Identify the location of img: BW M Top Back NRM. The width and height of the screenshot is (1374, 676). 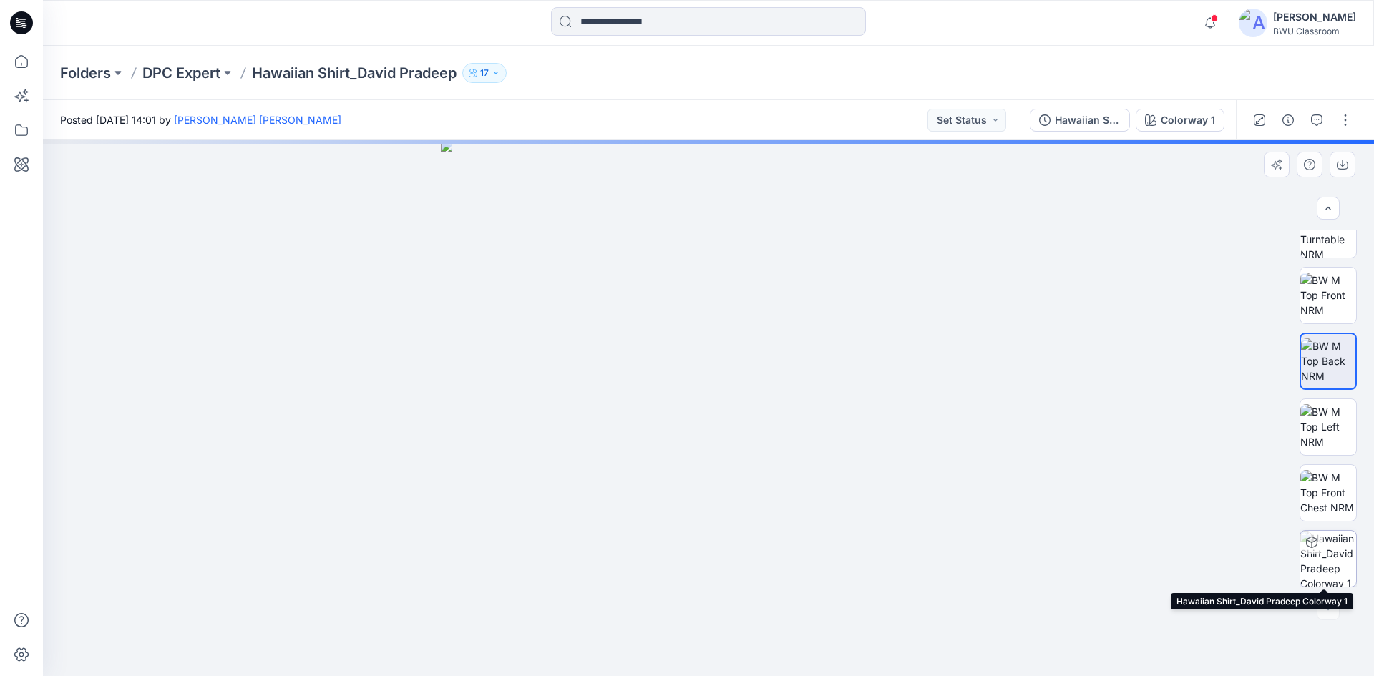
(1328, 361).